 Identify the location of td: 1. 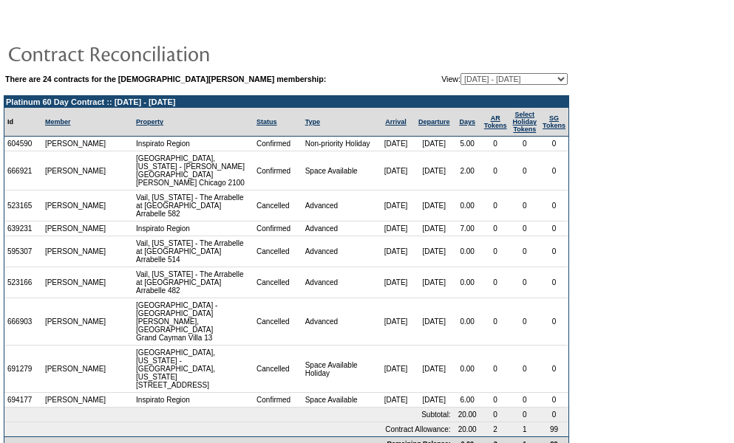
(525, 429).